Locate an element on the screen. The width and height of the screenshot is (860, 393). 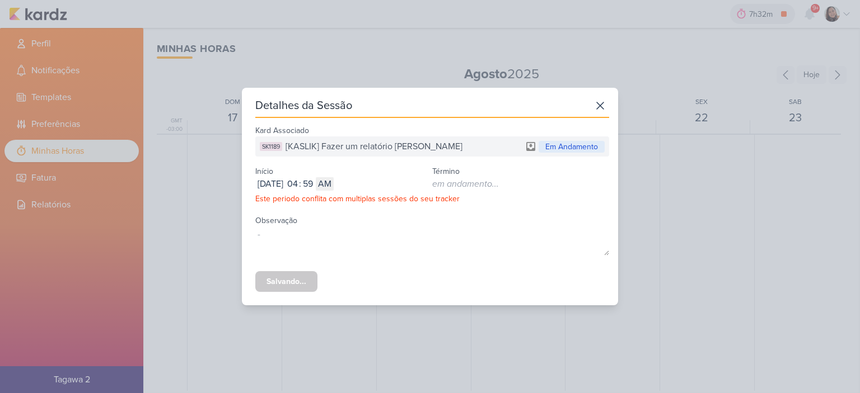
label: Kard Associado is located at coordinates (282, 130).